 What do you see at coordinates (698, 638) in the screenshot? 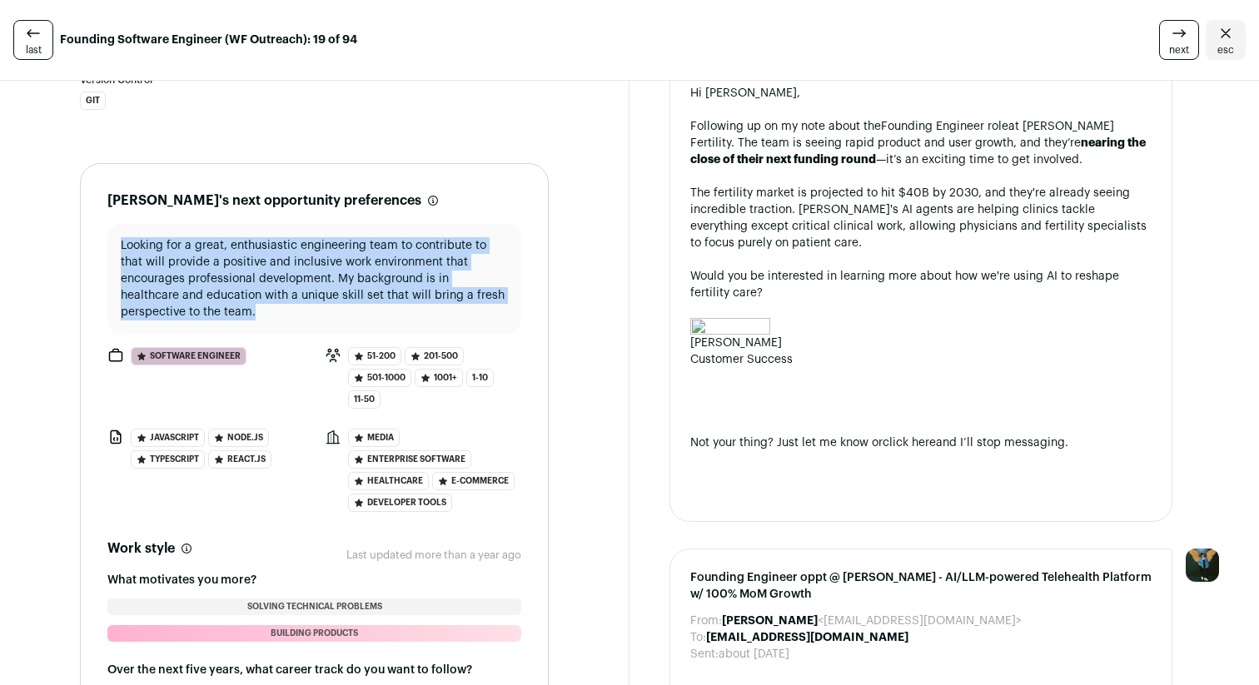
I see `dt: To:` at bounding box center [698, 638].